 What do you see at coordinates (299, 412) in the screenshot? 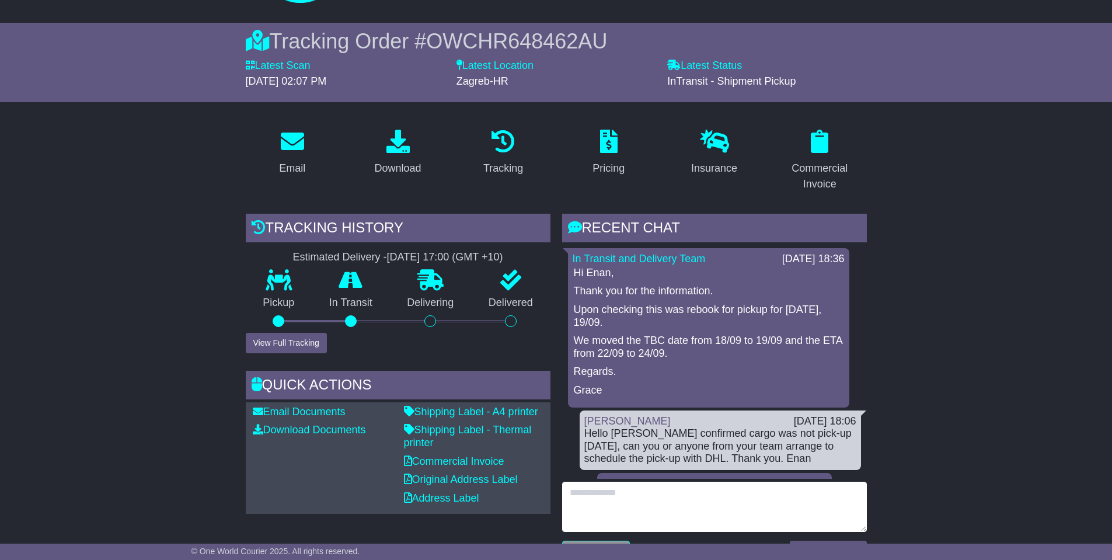
I see `a: Email Documents` at bounding box center [299, 412].